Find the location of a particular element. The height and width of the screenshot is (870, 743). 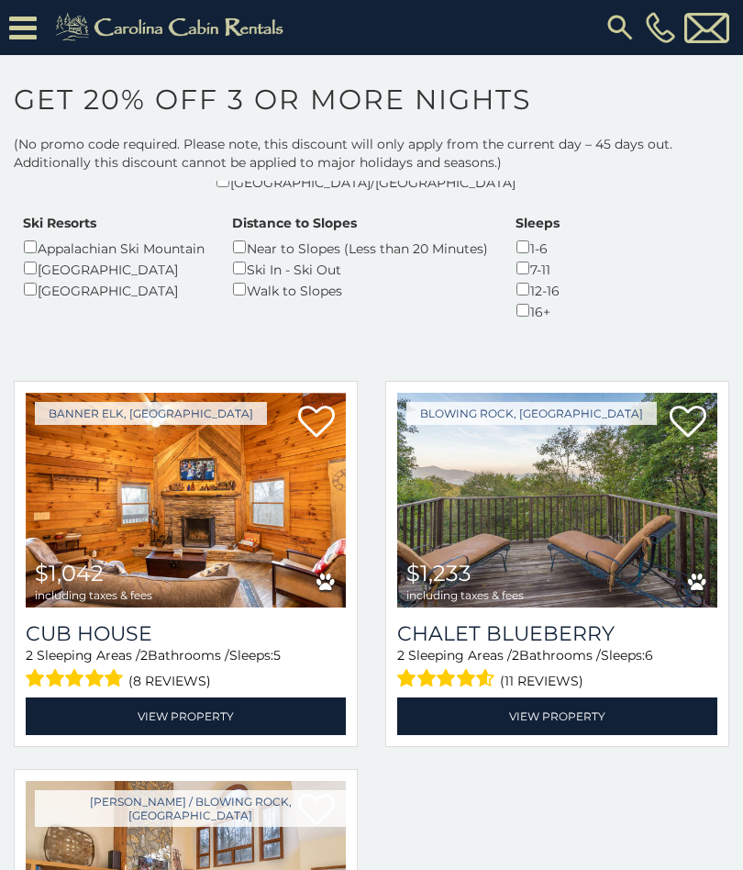

span: (11 reviews) is located at coordinates (541, 681).